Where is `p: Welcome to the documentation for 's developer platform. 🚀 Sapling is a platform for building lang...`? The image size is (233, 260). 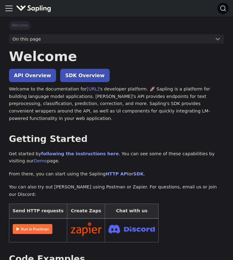
p: Welcome to the documentation for 's developer platform. 🚀 Sapling is a platform for building lang... is located at coordinates (116, 104).